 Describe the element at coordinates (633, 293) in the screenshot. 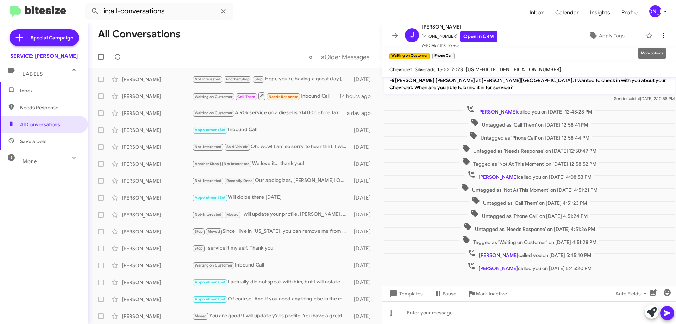

I see `span: Auto Fields` at that location.